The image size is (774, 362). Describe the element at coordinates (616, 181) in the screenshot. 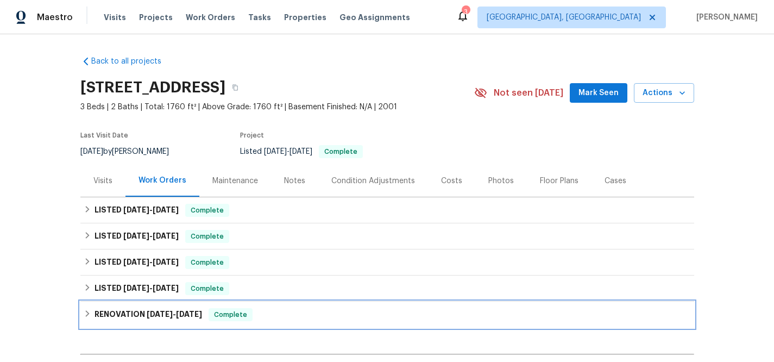

I see `div: Cases` at that location.